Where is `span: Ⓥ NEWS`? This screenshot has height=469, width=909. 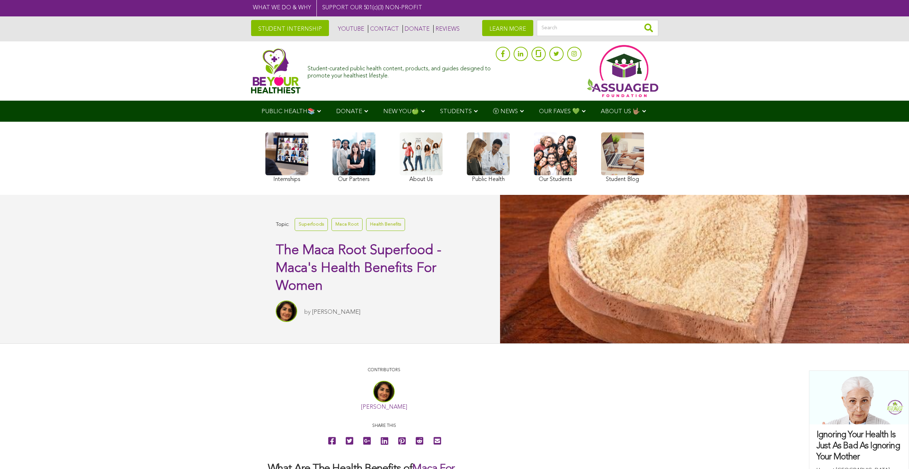
span: Ⓥ NEWS is located at coordinates (505, 111).